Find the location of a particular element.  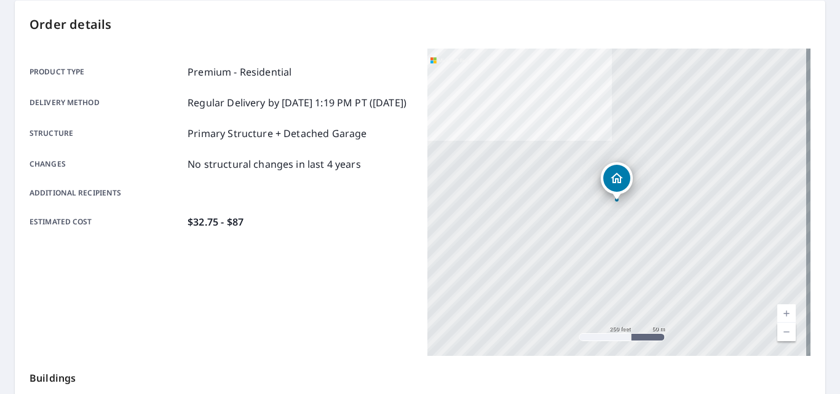

p: Product type is located at coordinates (106, 72).